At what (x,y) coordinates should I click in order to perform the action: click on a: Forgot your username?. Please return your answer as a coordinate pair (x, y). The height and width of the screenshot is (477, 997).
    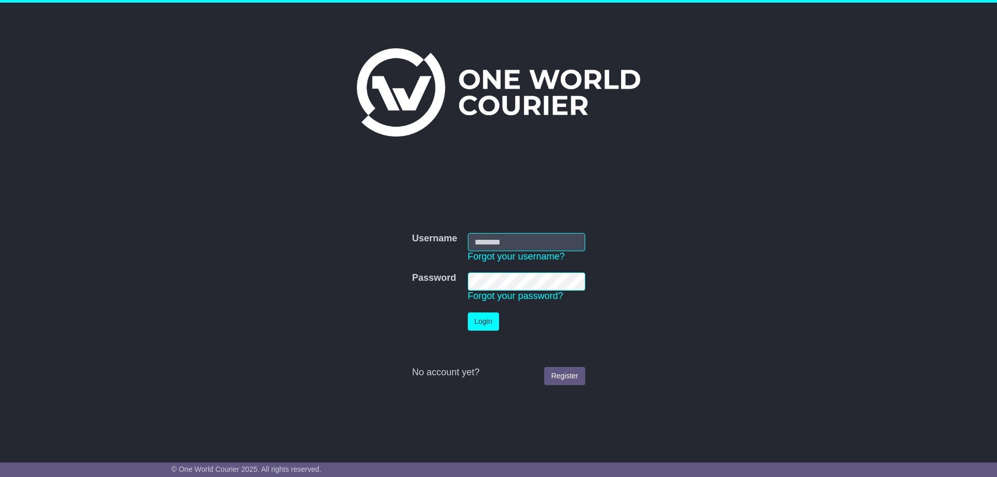
    Looking at the image, I should click on (516, 257).